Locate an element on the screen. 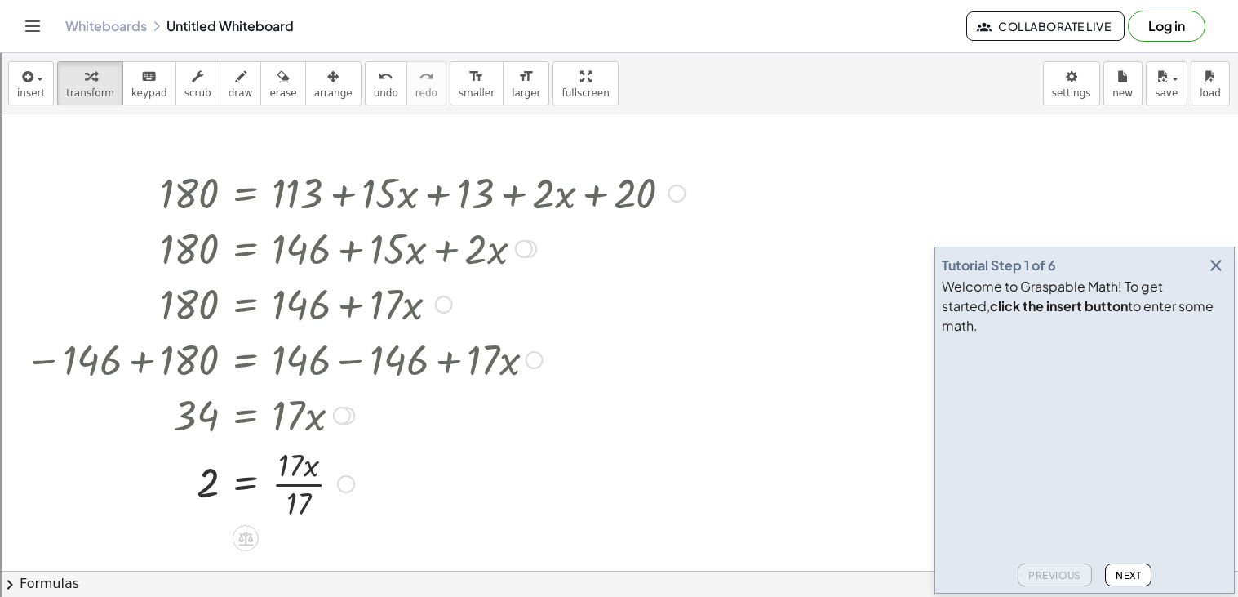  span: Next is located at coordinates (1128, 575).